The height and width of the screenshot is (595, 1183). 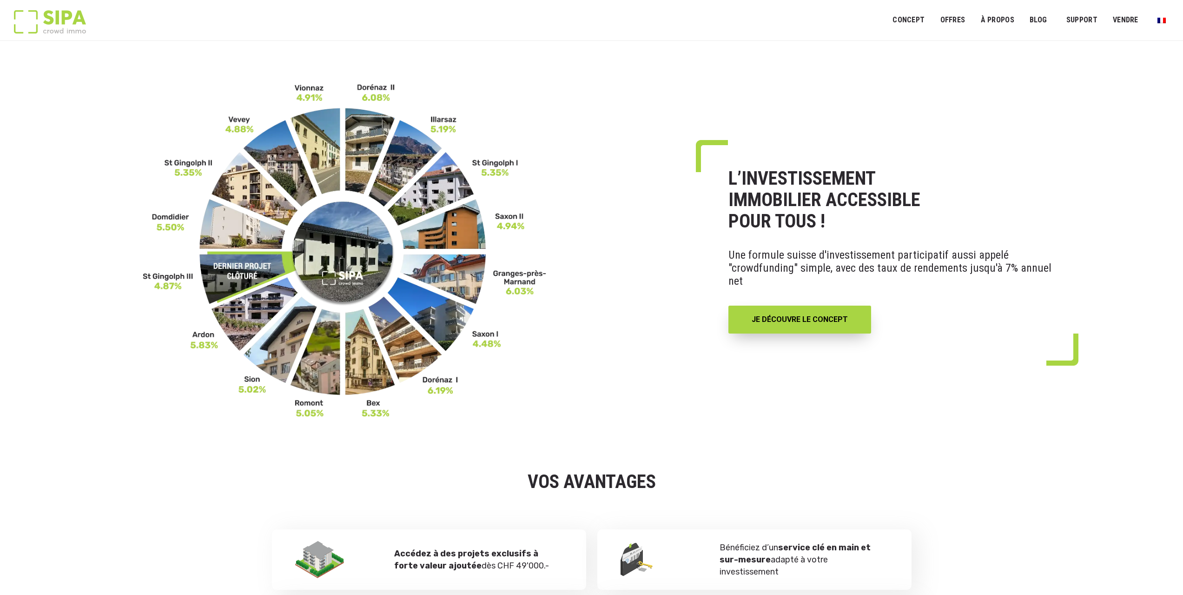 What do you see at coordinates (1031, 20) in the screenshot?
I see `nav: Menu principal` at bounding box center [1031, 20].